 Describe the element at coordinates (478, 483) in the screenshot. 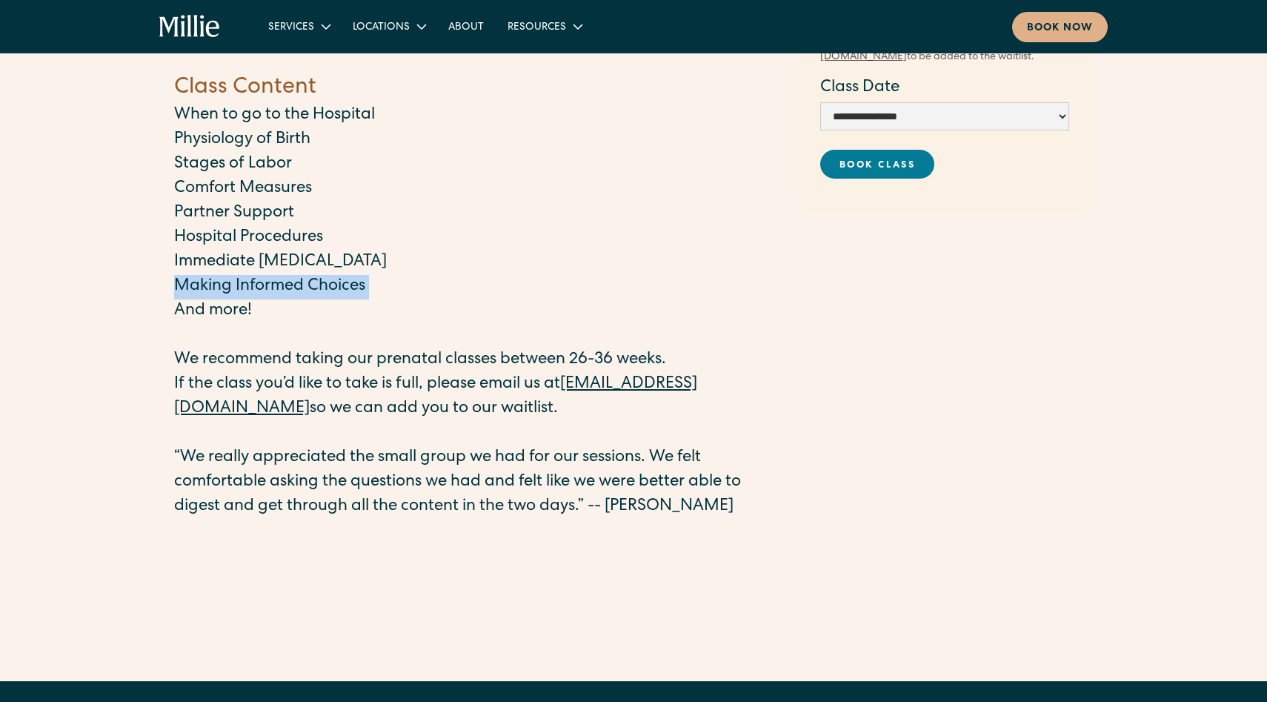

I see `p: “We really appreciated the small group we had for our sessions. We felt comfortable asking the qu...` at that location.